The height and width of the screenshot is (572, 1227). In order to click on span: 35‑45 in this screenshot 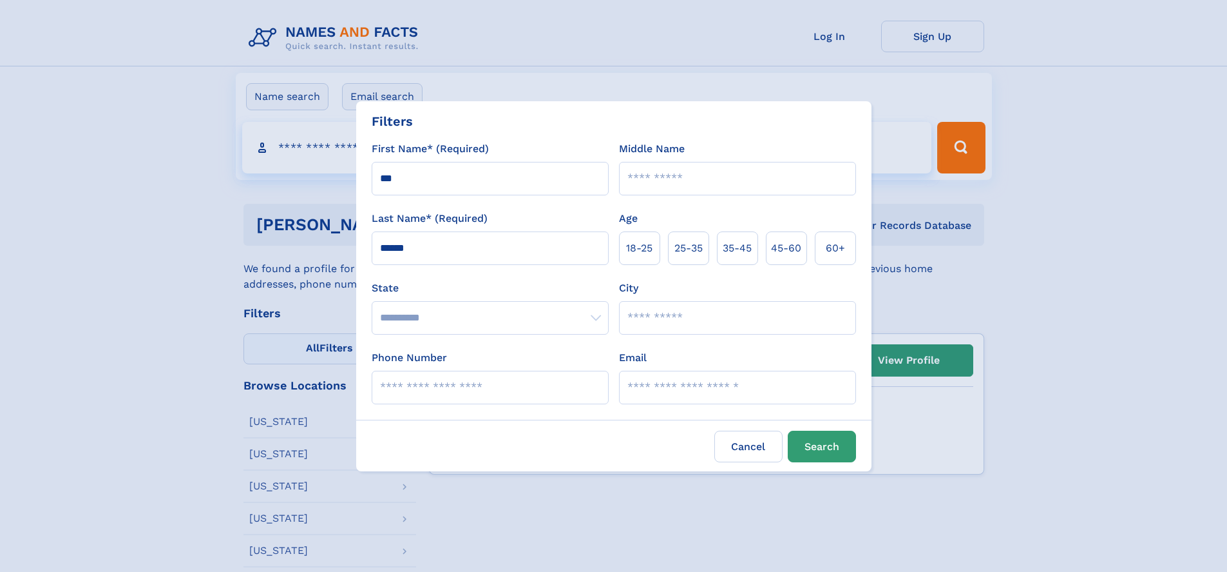, I will do `click(737, 248)`.